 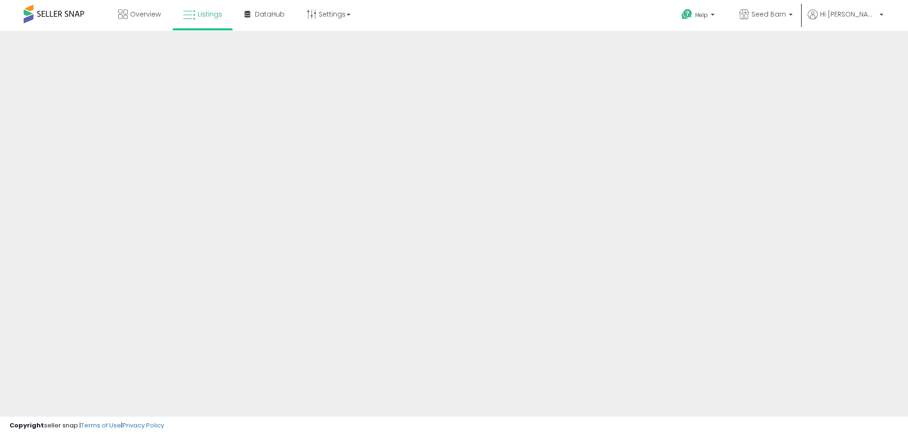 What do you see at coordinates (101, 425) in the screenshot?
I see `a: Terms of Use` at bounding box center [101, 425].